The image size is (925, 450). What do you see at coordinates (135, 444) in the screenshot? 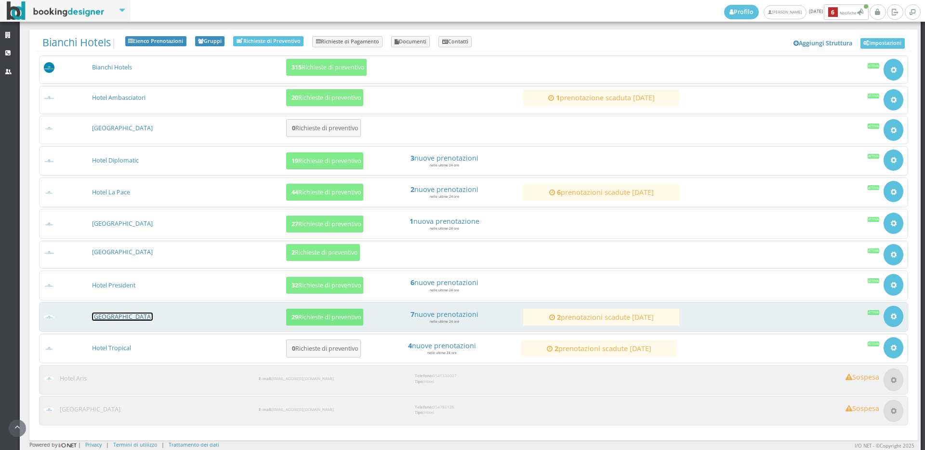
I see `a: Termini di utilizzo` at bounding box center [135, 444].